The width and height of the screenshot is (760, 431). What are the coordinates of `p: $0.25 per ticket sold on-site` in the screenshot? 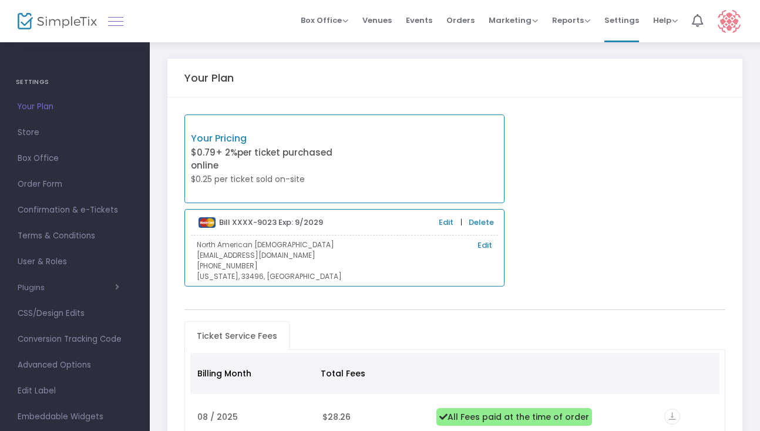 It's located at (268, 179).